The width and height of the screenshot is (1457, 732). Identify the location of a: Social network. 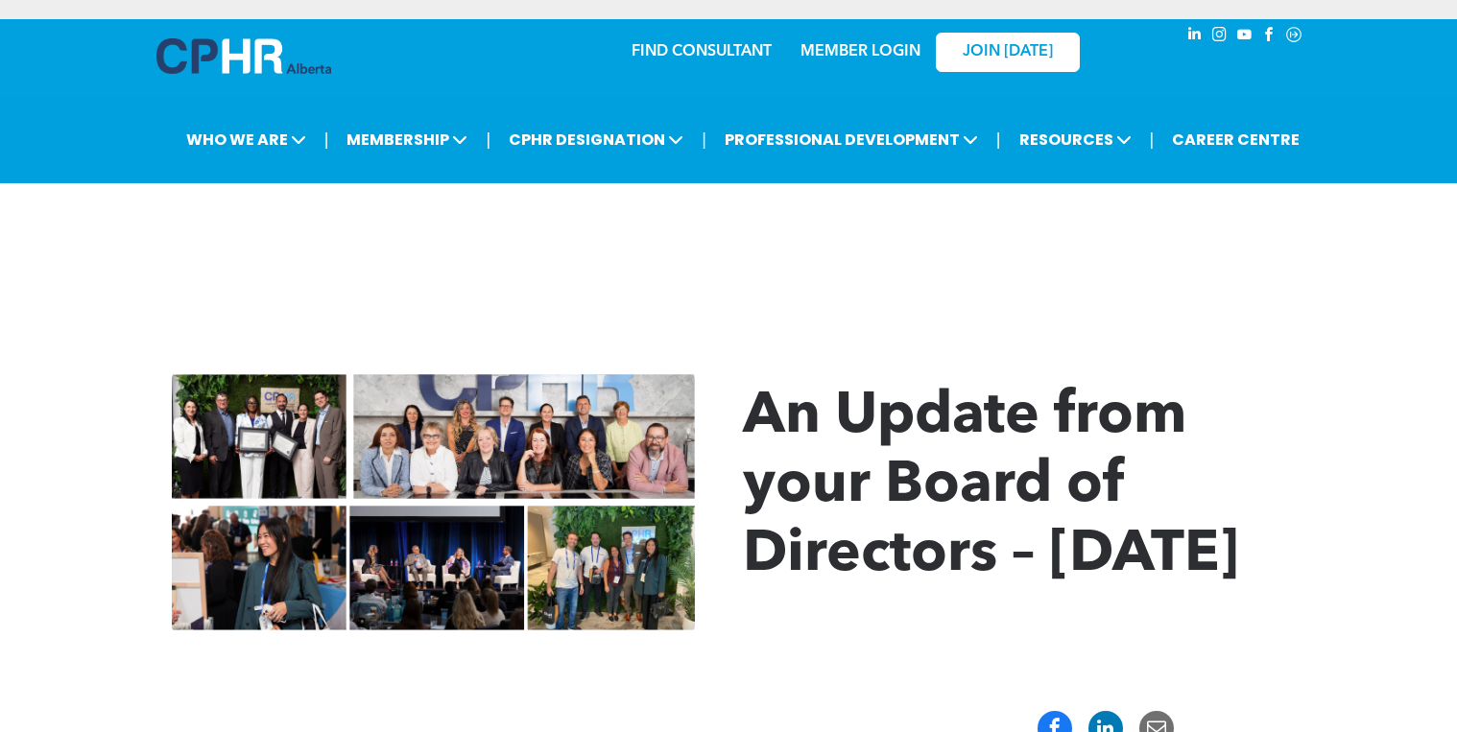
(1294, 36).